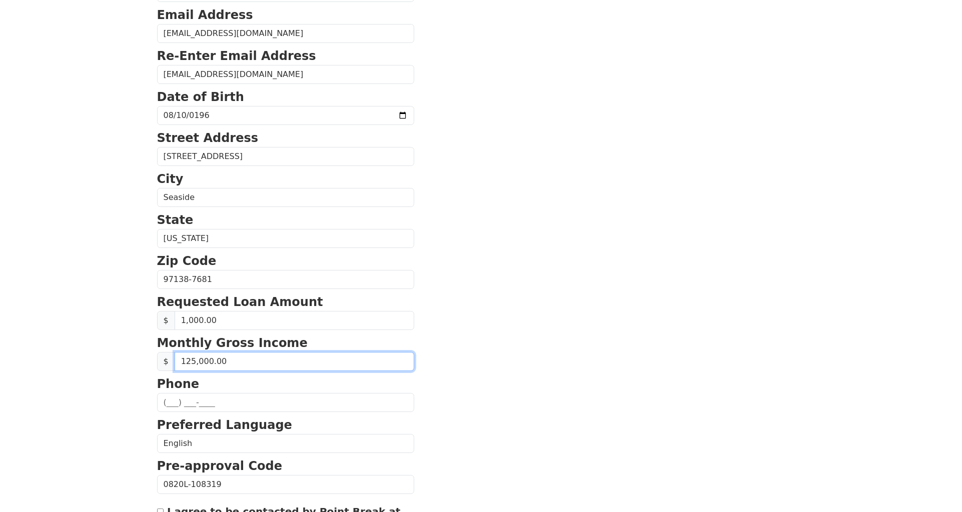  What do you see at coordinates (178, 384) in the screenshot?
I see `strong: Phone` at bounding box center [178, 384].